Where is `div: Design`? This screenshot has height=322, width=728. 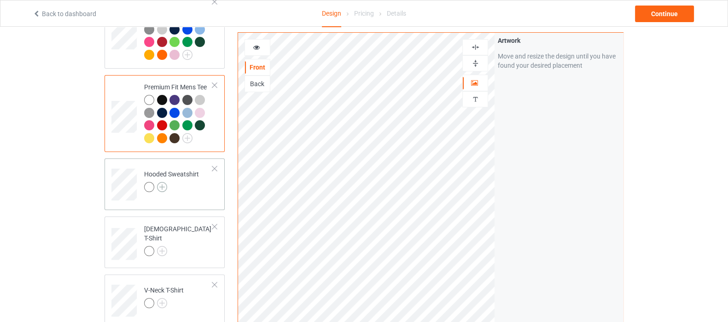 div: Design is located at coordinates (332, 14).